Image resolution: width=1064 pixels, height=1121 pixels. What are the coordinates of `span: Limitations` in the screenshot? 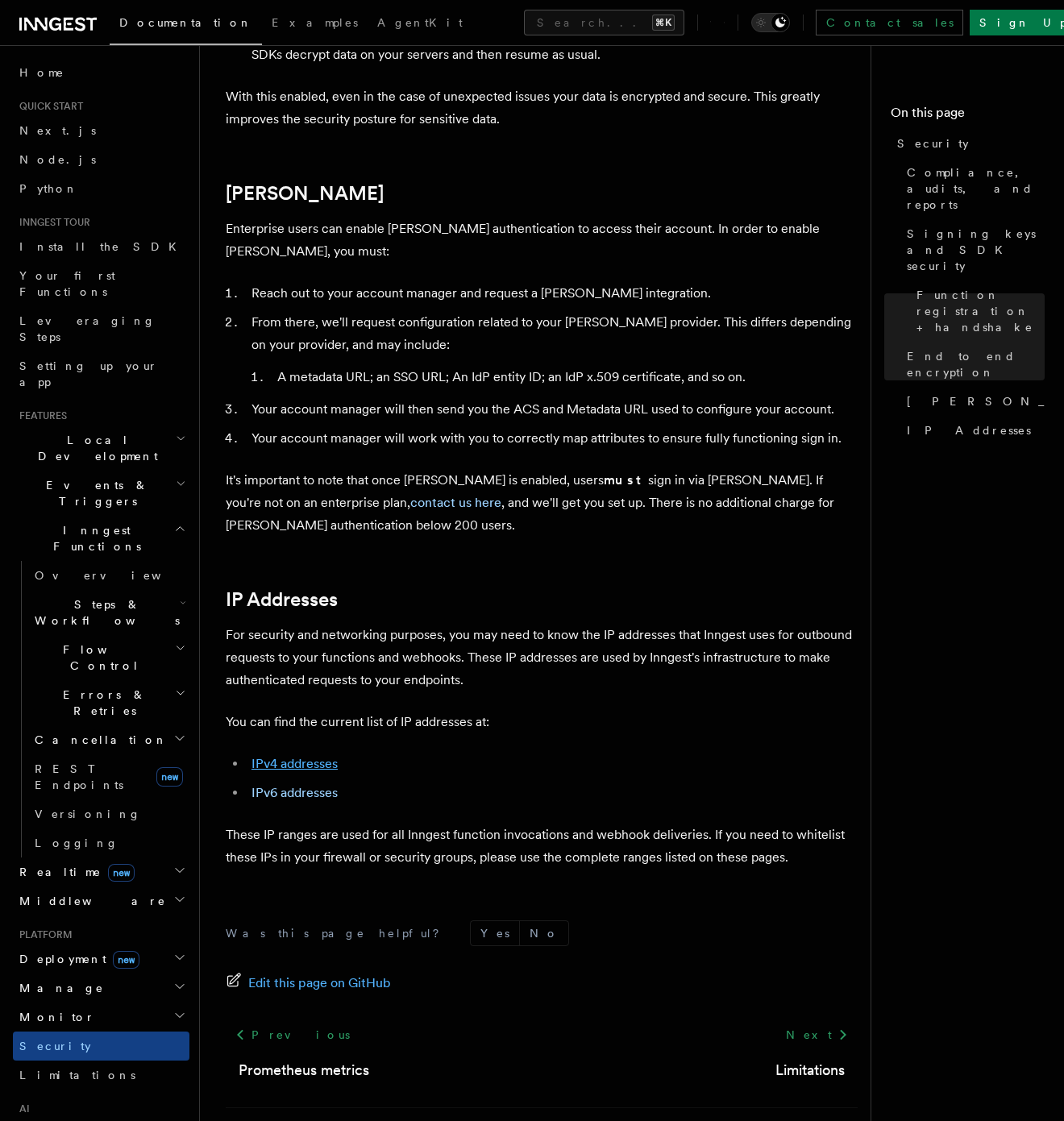 It's located at (77, 1075).